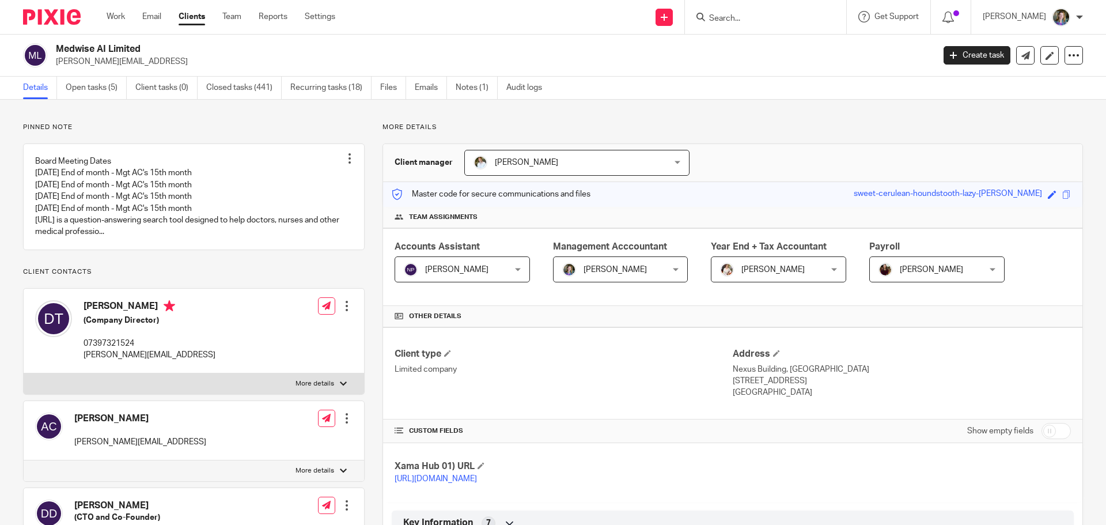 The image size is (1106, 525). I want to click on img: Pixie, so click(52, 17).